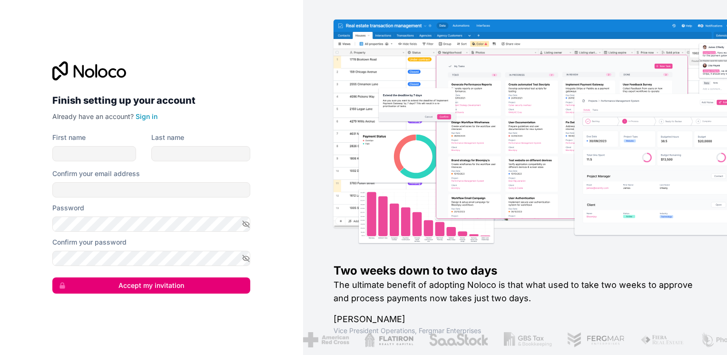 The width and height of the screenshot is (727, 355). What do you see at coordinates (515, 331) in the screenshot?
I see `h1: Vice President Operations , Fergmar Enterprises` at bounding box center [515, 331].